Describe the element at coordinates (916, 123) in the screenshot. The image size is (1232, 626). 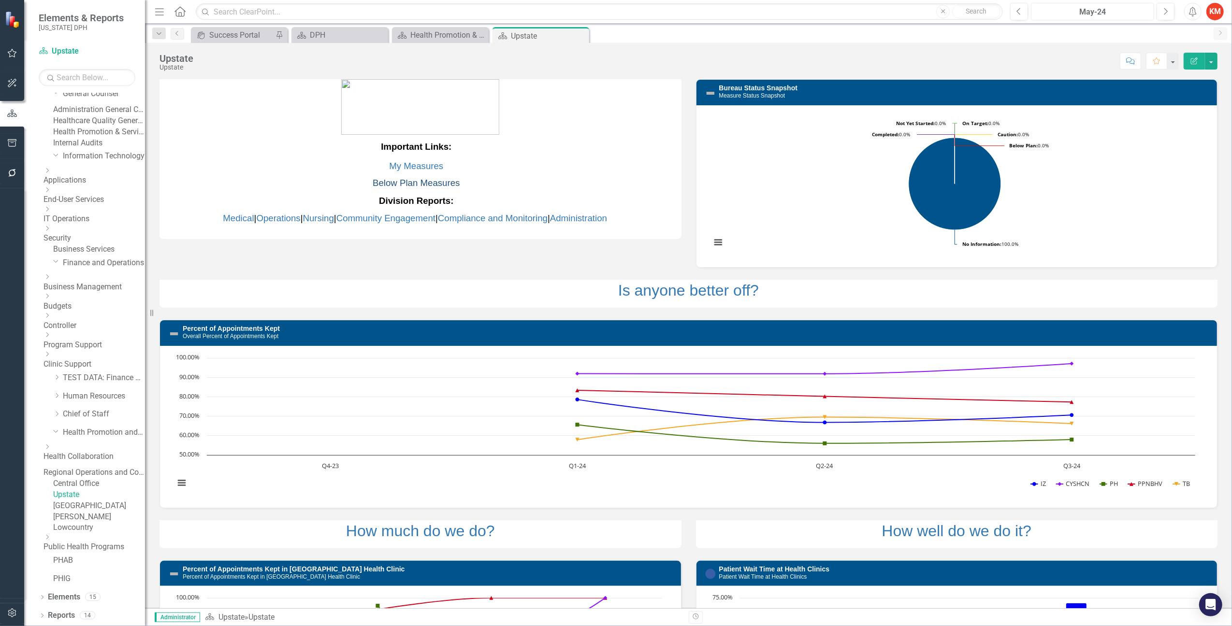
I see `tspan: Not Yet Started:` at that location.